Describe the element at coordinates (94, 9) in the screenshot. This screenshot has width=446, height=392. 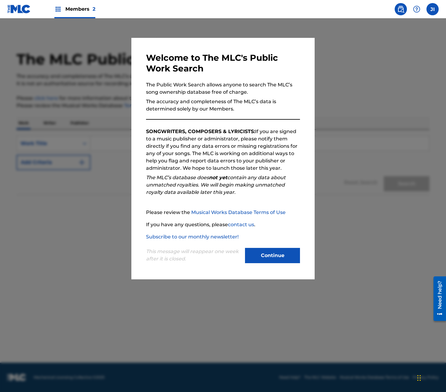
I see `span: 2` at that location.